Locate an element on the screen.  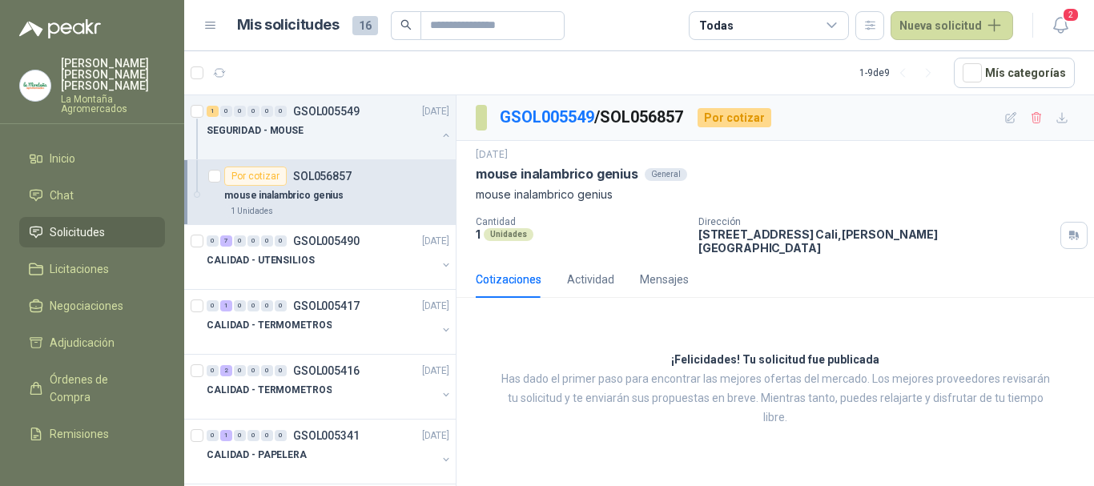
p: GSOL005490 is located at coordinates (326, 241).